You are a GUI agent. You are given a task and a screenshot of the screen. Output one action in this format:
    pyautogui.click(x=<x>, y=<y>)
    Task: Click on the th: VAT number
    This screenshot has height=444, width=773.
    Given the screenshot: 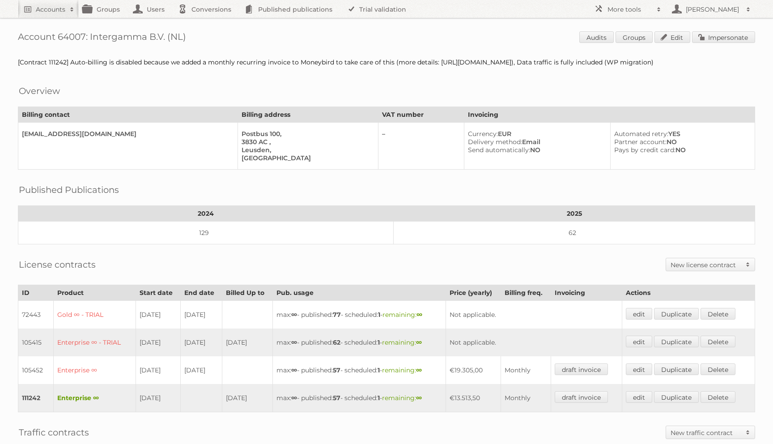 What is the action you would take?
    pyautogui.click(x=421, y=115)
    